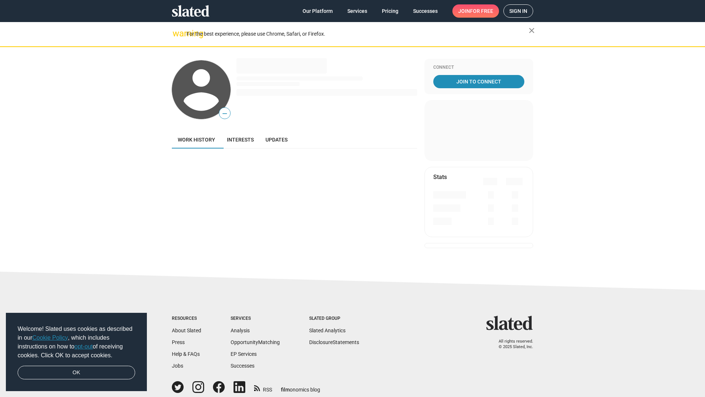 This screenshot has width=705, height=397. I want to click on a: EP Services, so click(244, 354).